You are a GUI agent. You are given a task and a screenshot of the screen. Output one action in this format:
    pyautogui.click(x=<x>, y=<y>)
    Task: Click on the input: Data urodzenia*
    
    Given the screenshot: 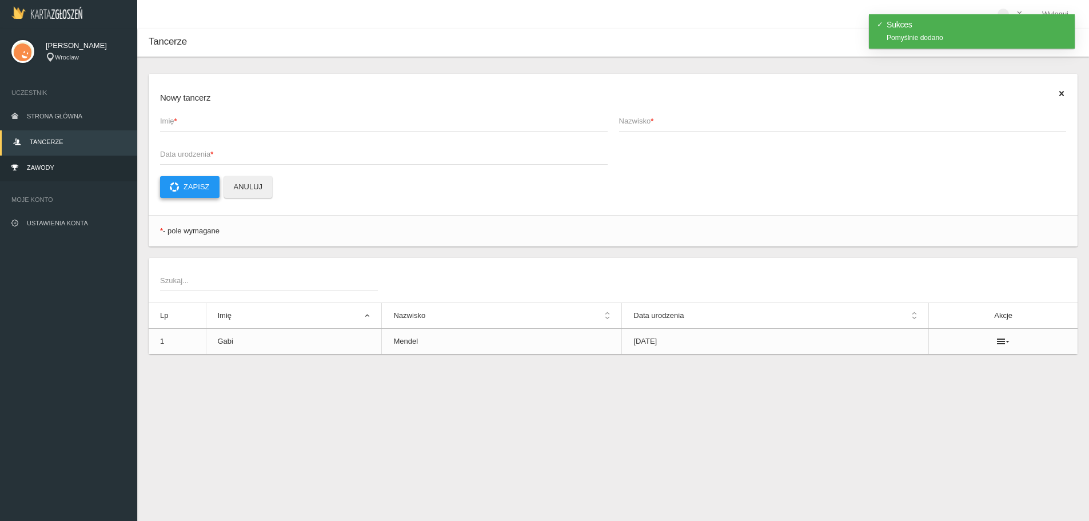 What is the action you would take?
    pyautogui.click(x=384, y=154)
    